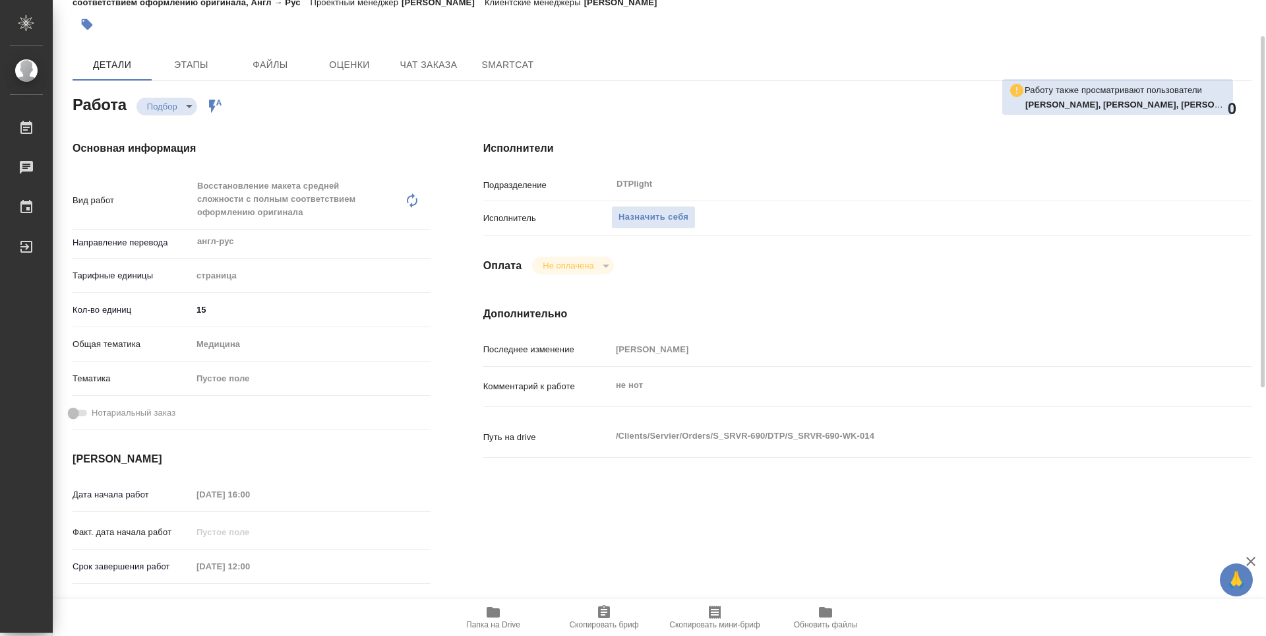 Image resolution: width=1266 pixels, height=636 pixels. Describe the element at coordinates (604, 617) in the screenshot. I see `button: Скопировать бриф` at that location.